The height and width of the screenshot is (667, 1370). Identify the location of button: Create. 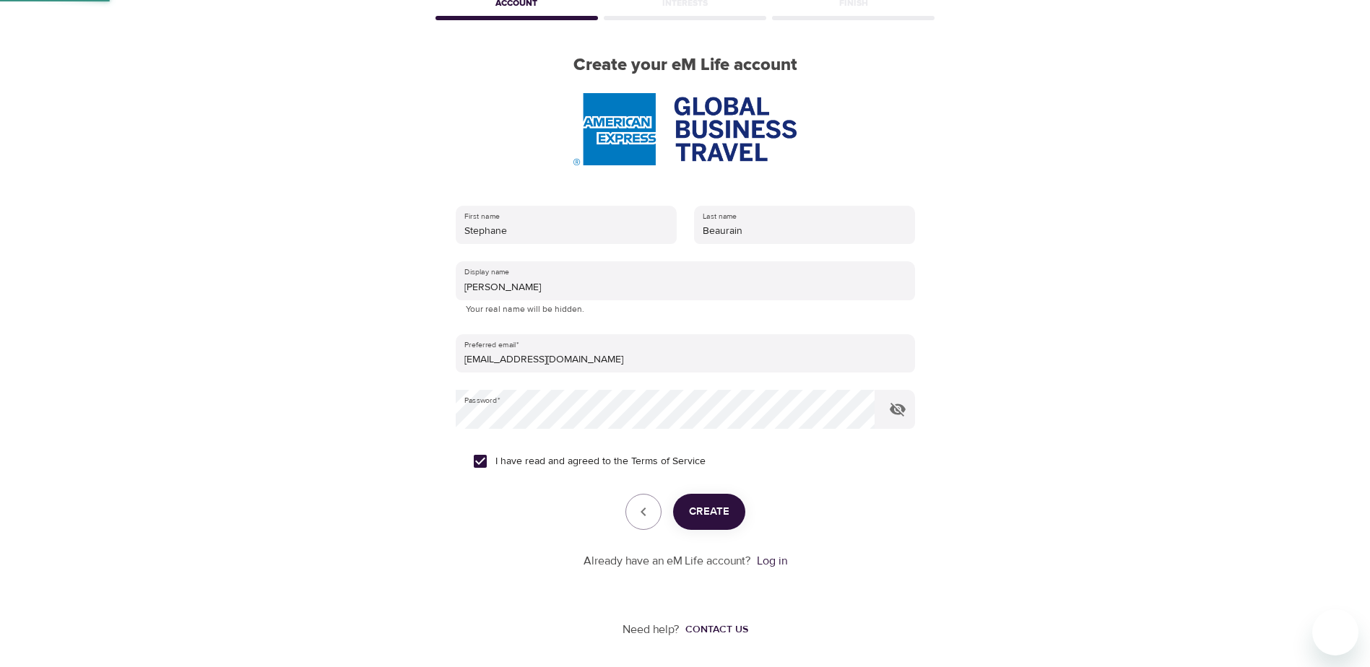
(709, 512).